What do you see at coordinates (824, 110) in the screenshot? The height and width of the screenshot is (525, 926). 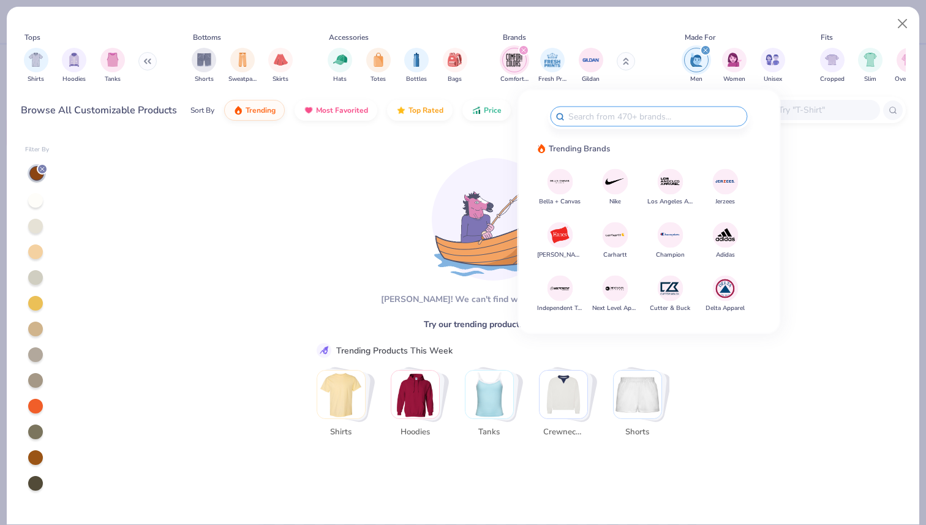 I see `input: Try "T-Shirt"` at bounding box center [824, 110].